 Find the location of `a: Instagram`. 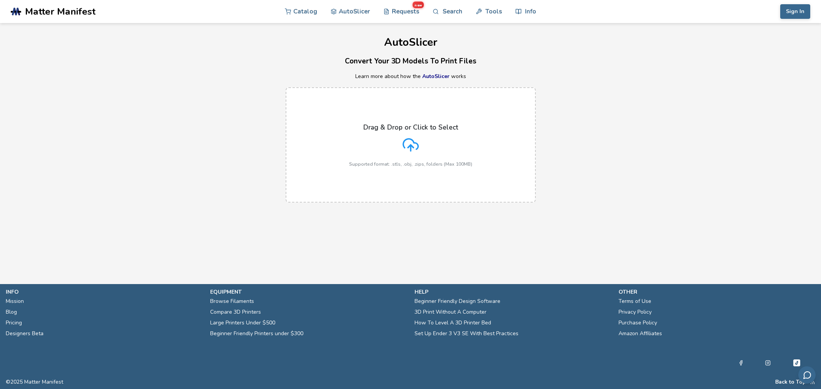

a: Instagram is located at coordinates (768, 363).